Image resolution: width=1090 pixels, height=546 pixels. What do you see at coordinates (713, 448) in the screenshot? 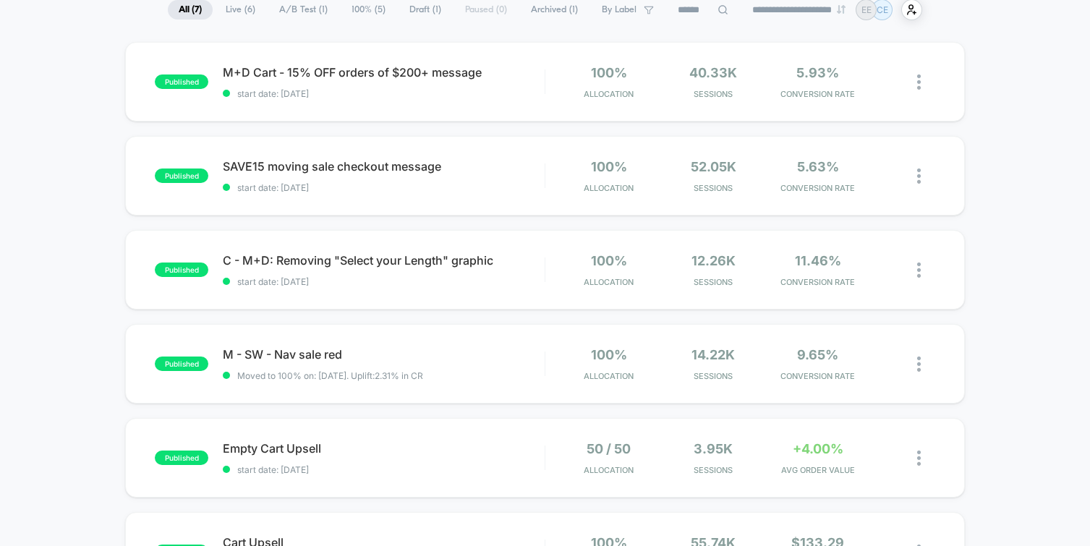
I see `span: 3.95k` at bounding box center [713, 448].